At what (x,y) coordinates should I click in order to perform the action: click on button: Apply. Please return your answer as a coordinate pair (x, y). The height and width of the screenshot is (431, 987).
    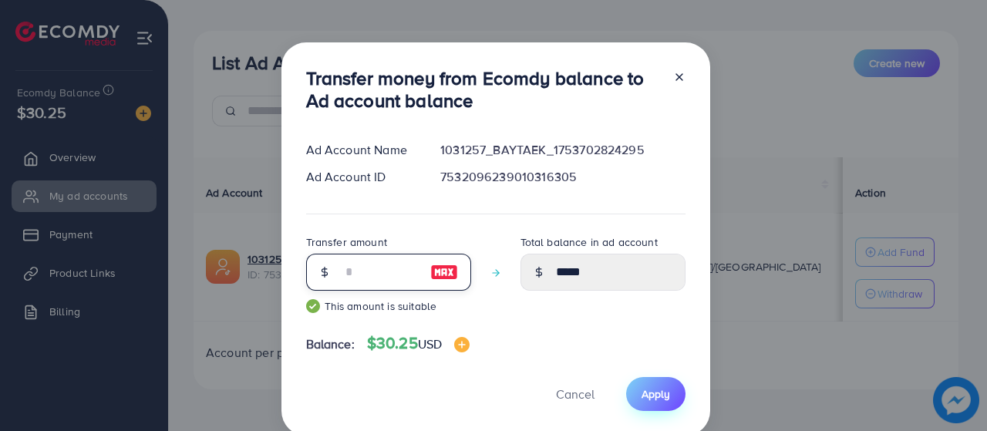
    Looking at the image, I should click on (655, 393).